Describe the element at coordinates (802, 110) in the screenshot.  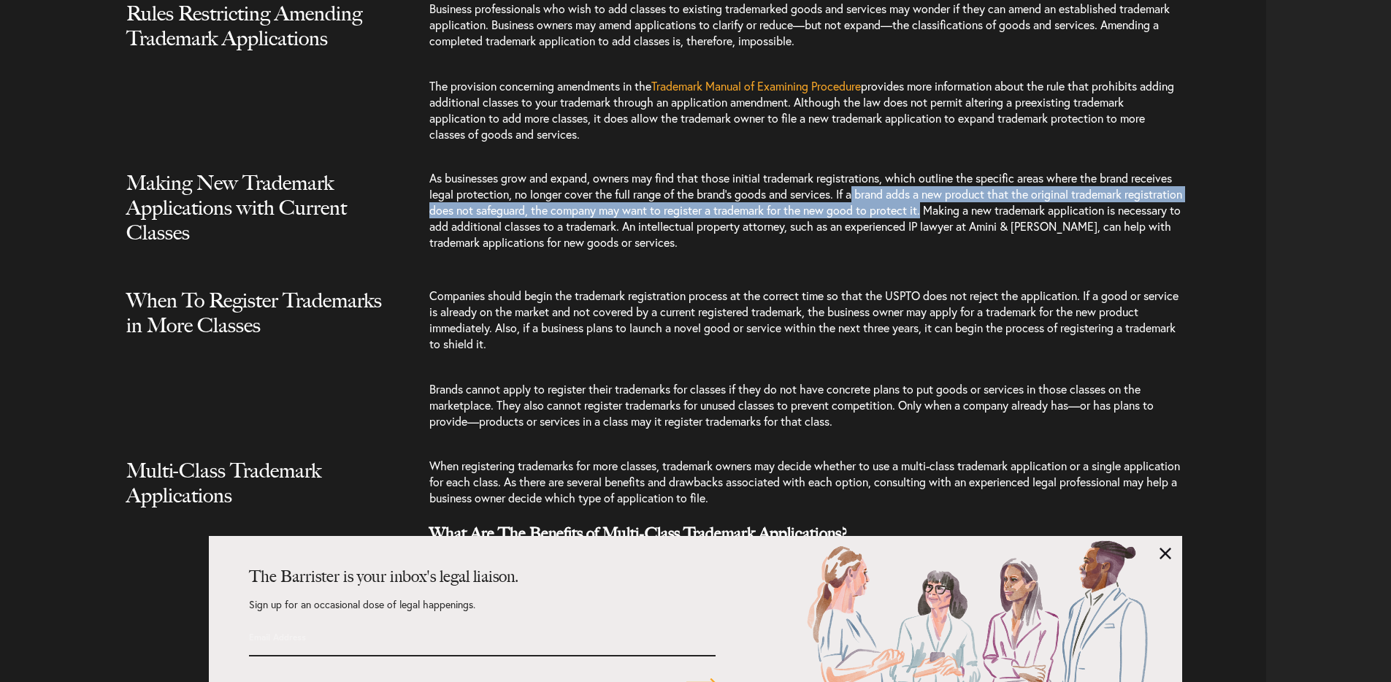
I see `span: provides more information about the rule that prohibits adding additional classes to your tradema...` at that location.